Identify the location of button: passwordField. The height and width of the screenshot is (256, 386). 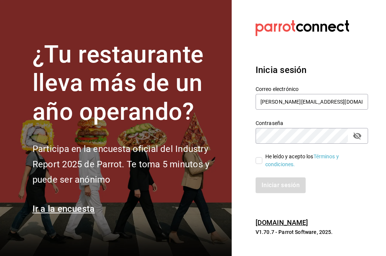
(357, 136).